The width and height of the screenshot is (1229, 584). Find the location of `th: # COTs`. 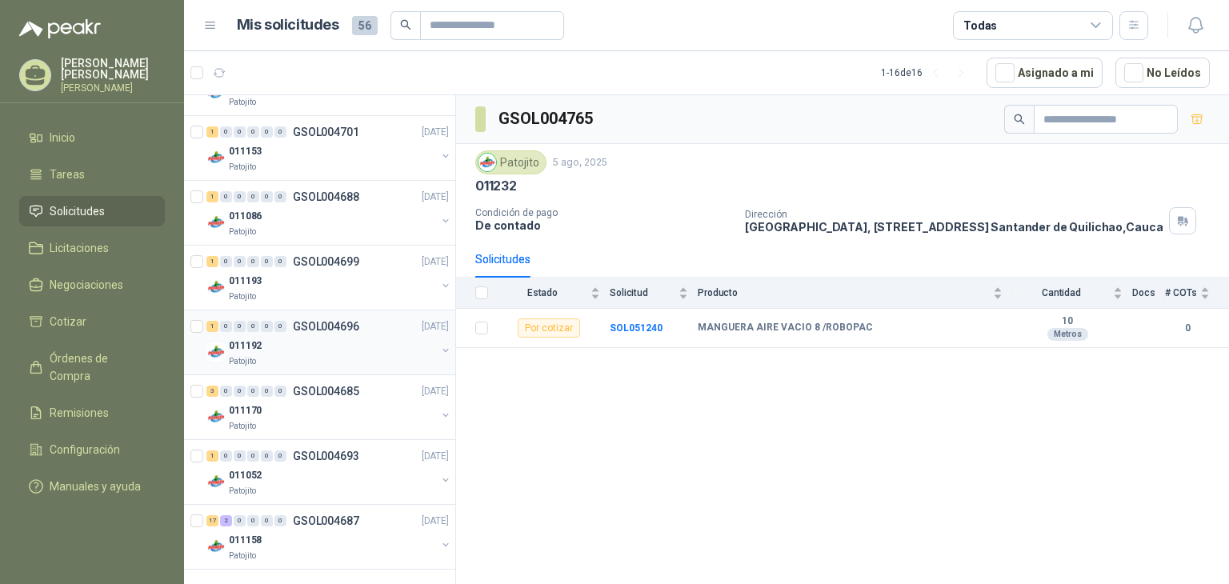

th: # COTs is located at coordinates (1197, 293).